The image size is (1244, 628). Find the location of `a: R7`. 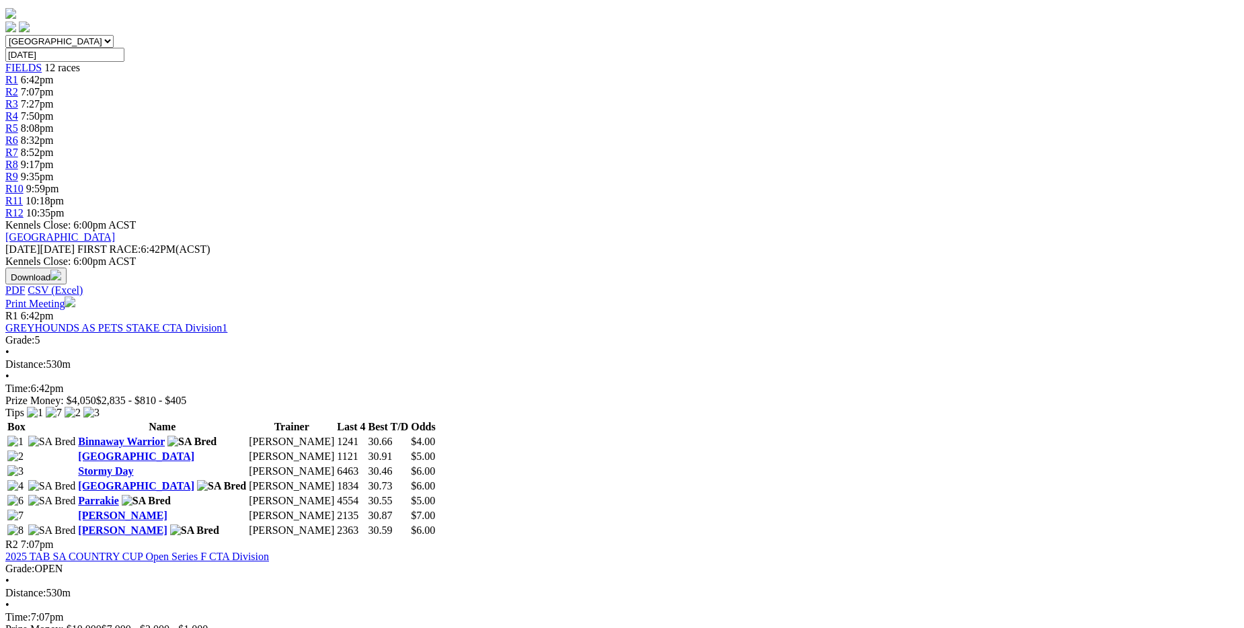

a: R7 is located at coordinates (11, 152).